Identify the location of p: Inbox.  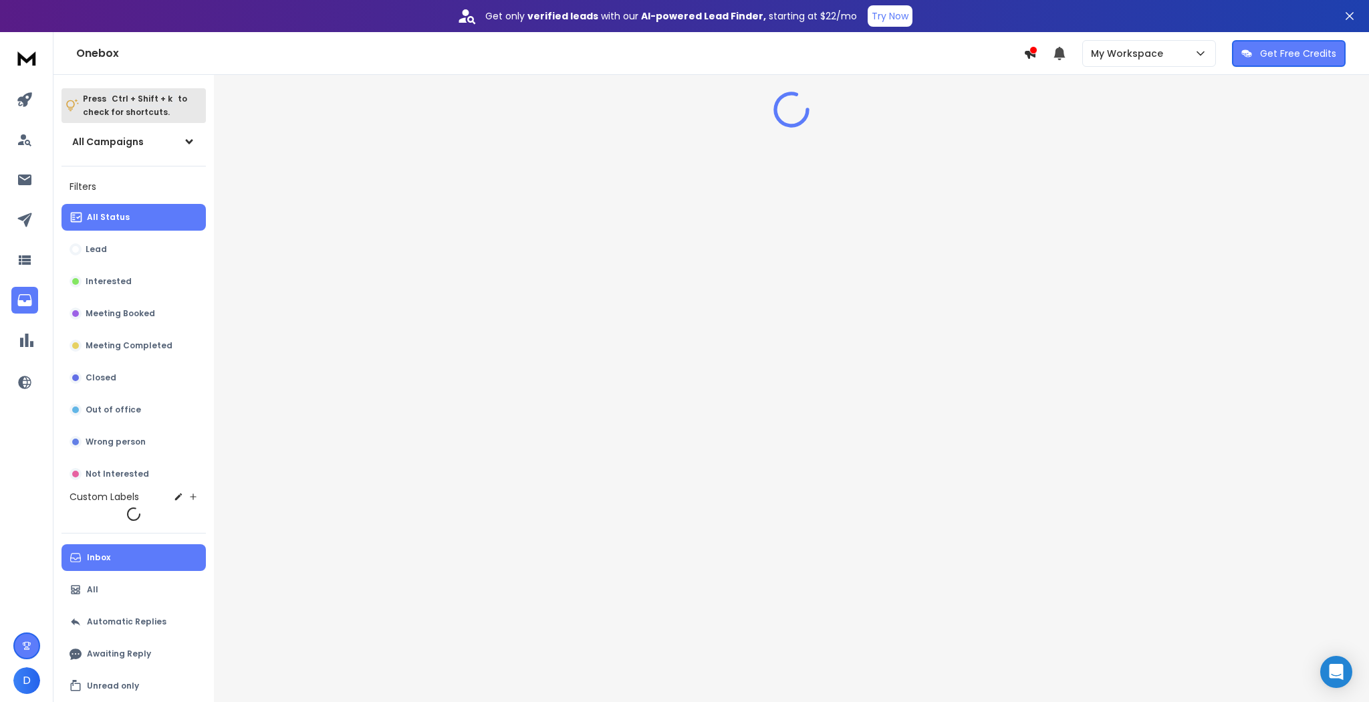
(98, 558).